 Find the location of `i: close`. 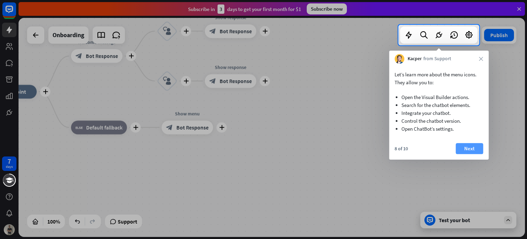

i: close is located at coordinates (481, 59).